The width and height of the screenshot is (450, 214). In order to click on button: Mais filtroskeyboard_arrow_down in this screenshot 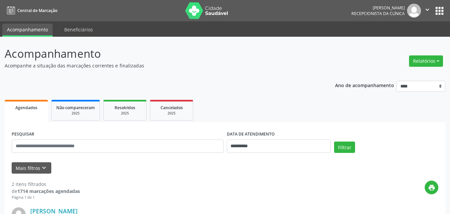, I will do `click(31, 168)`.